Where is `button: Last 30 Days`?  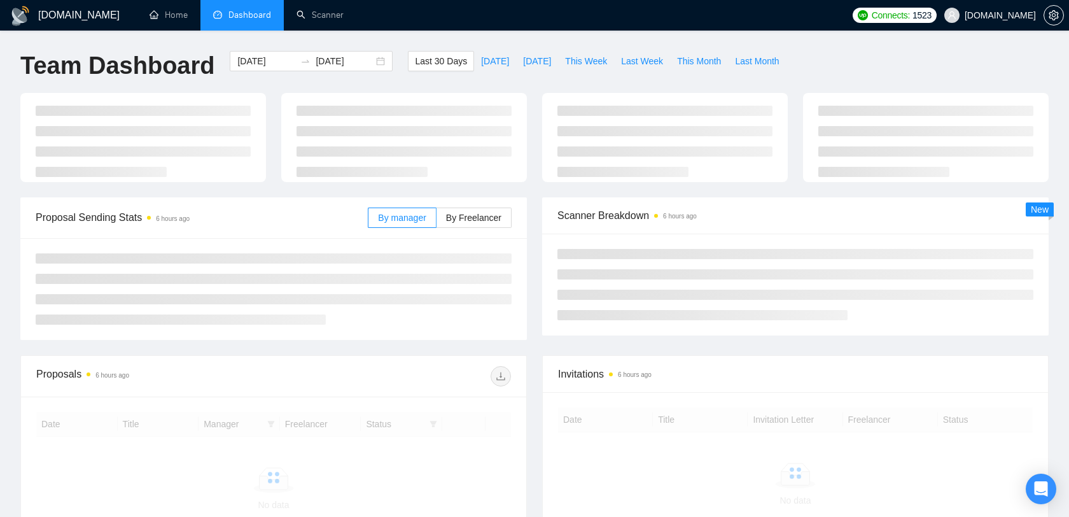 button: Last 30 Days is located at coordinates (441, 61).